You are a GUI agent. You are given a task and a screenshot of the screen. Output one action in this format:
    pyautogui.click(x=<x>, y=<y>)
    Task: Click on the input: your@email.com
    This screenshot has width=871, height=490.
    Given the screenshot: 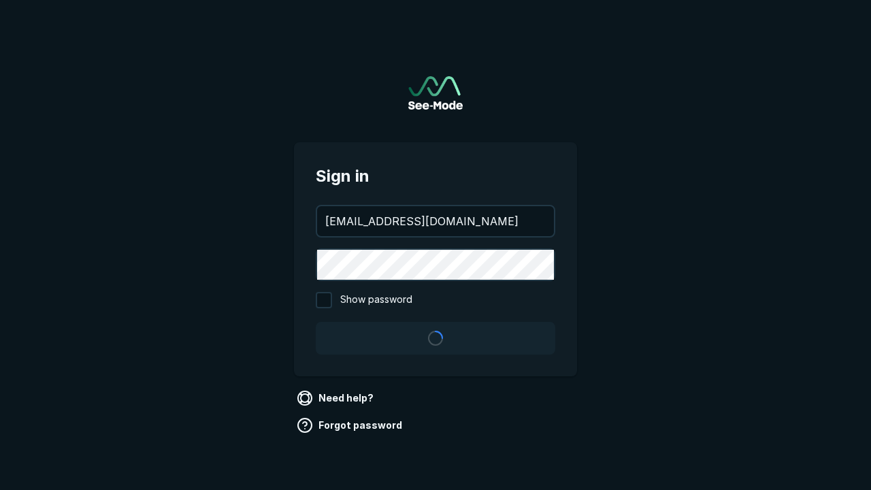 What is the action you would take?
    pyautogui.click(x=435, y=221)
    